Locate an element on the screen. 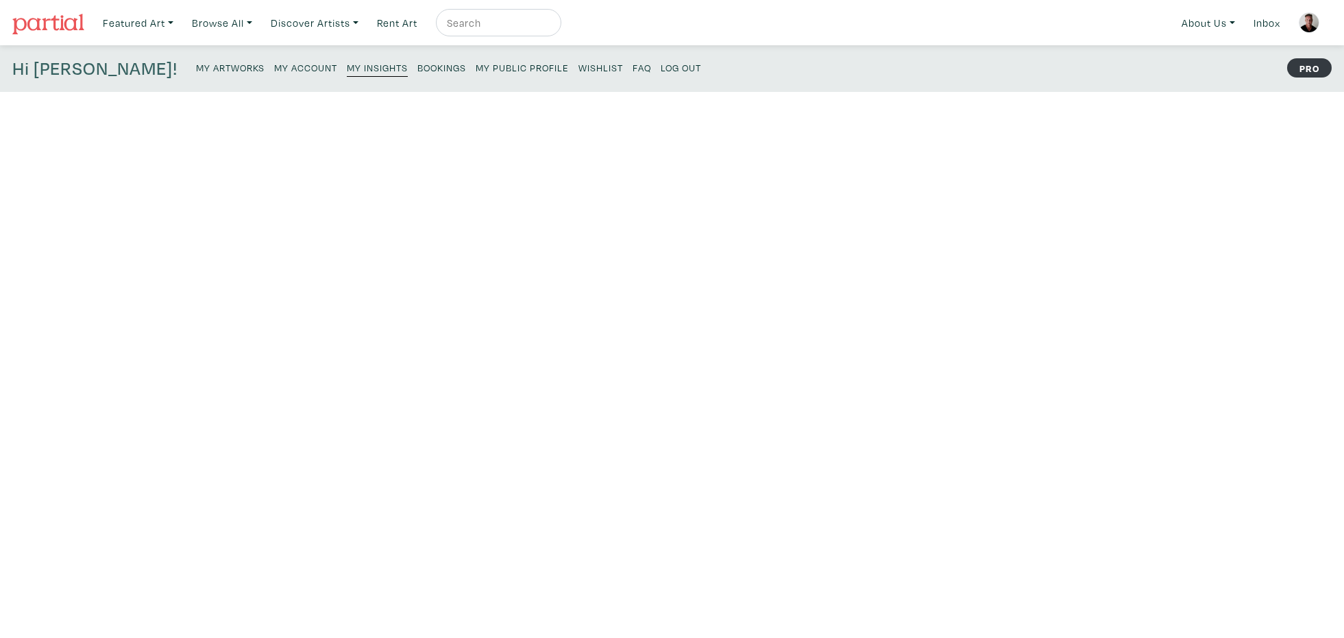  a: Rent Art is located at coordinates (397, 23).